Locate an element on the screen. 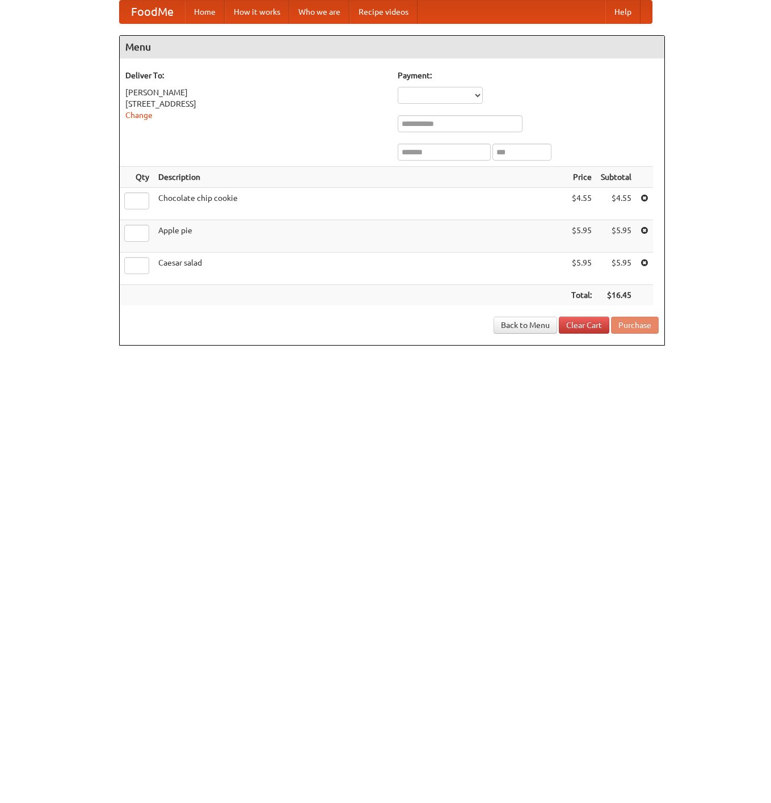 Image resolution: width=771 pixels, height=803 pixels. td: Caesar salad is located at coordinates (360, 268).